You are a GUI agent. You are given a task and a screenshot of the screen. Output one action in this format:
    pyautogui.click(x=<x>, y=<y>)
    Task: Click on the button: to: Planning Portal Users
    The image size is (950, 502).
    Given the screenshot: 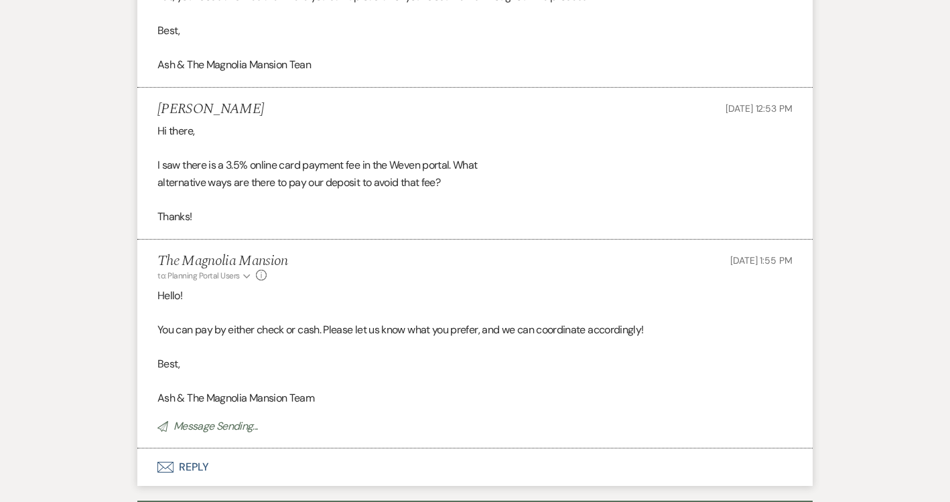 What is the action you would take?
    pyautogui.click(x=205, y=276)
    